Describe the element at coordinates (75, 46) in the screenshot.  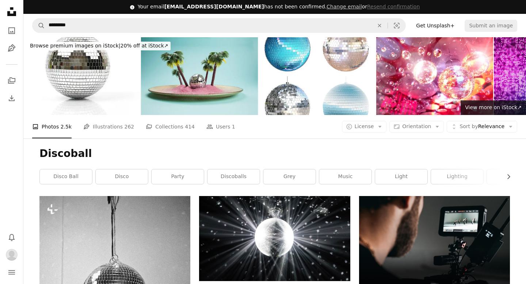
I see `span: Browse premium images on iStock |` at that location.